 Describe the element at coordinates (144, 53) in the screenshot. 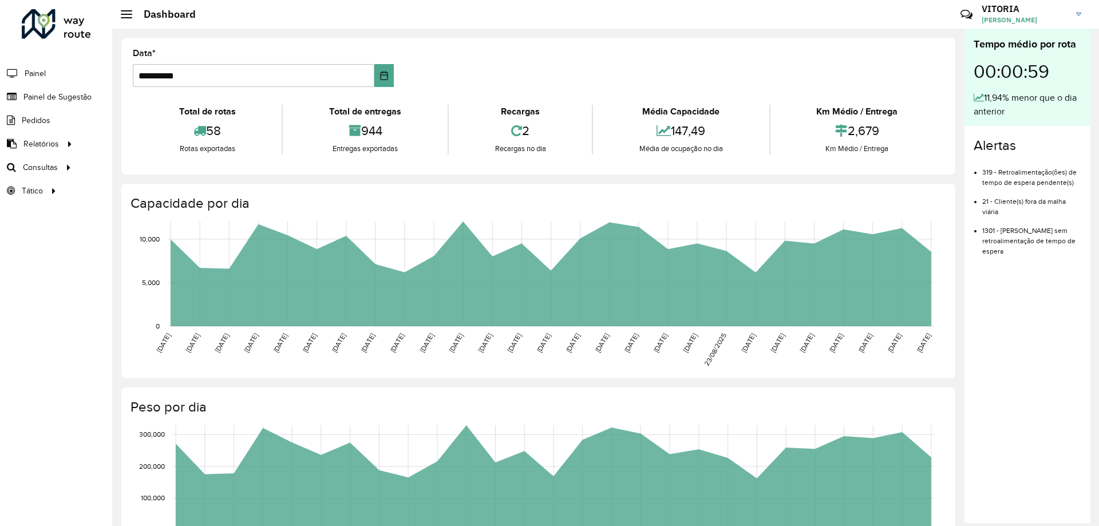

I see `label: Data` at that location.